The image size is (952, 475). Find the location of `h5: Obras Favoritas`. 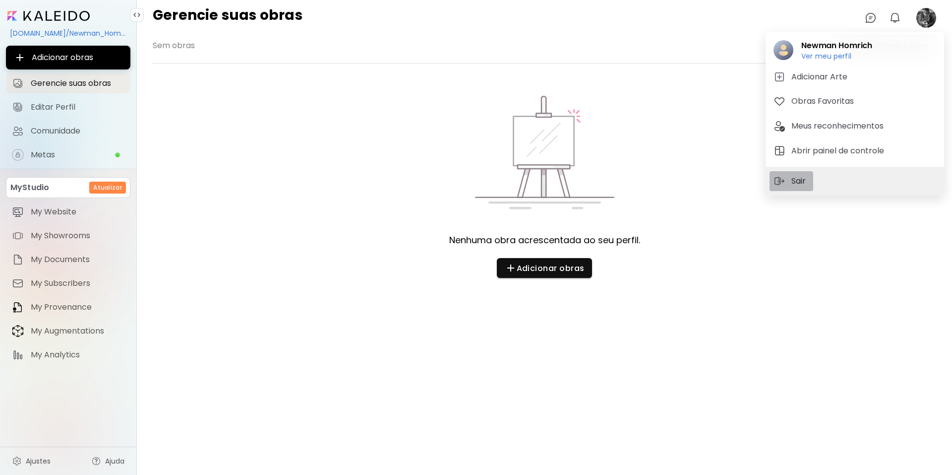

h5: Obras Favoritas is located at coordinates (824, 101).